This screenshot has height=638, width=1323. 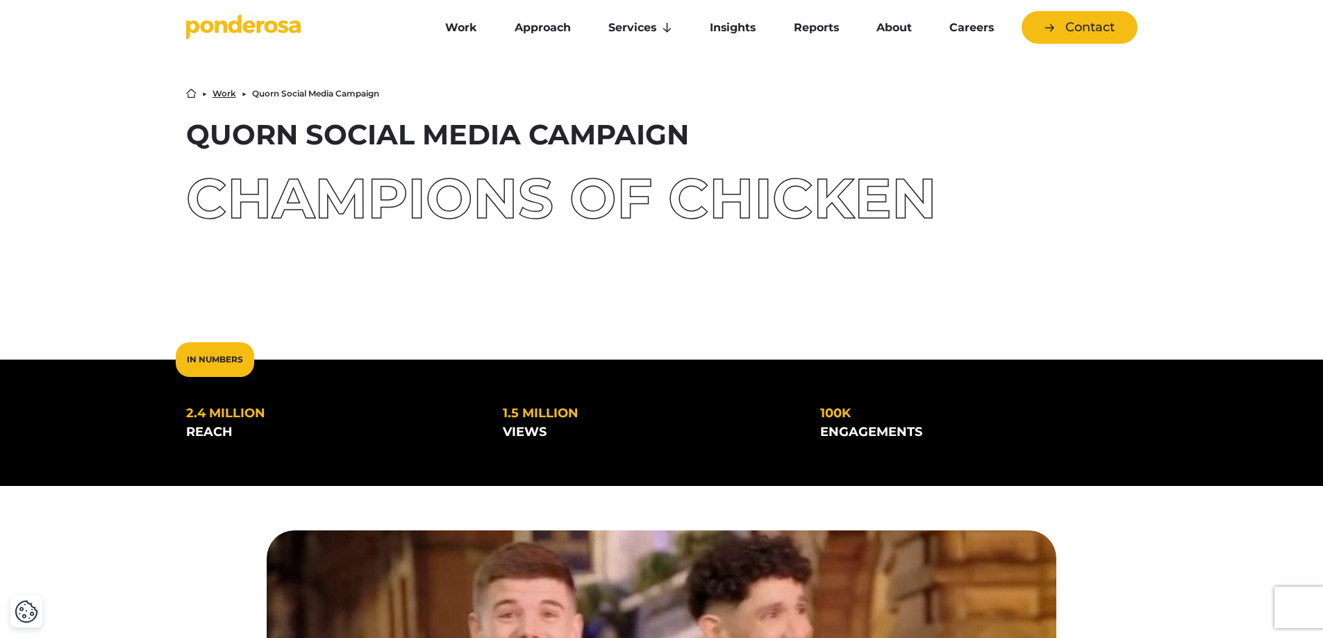 What do you see at coordinates (816, 28) in the screenshot?
I see `a: Reports` at bounding box center [816, 28].